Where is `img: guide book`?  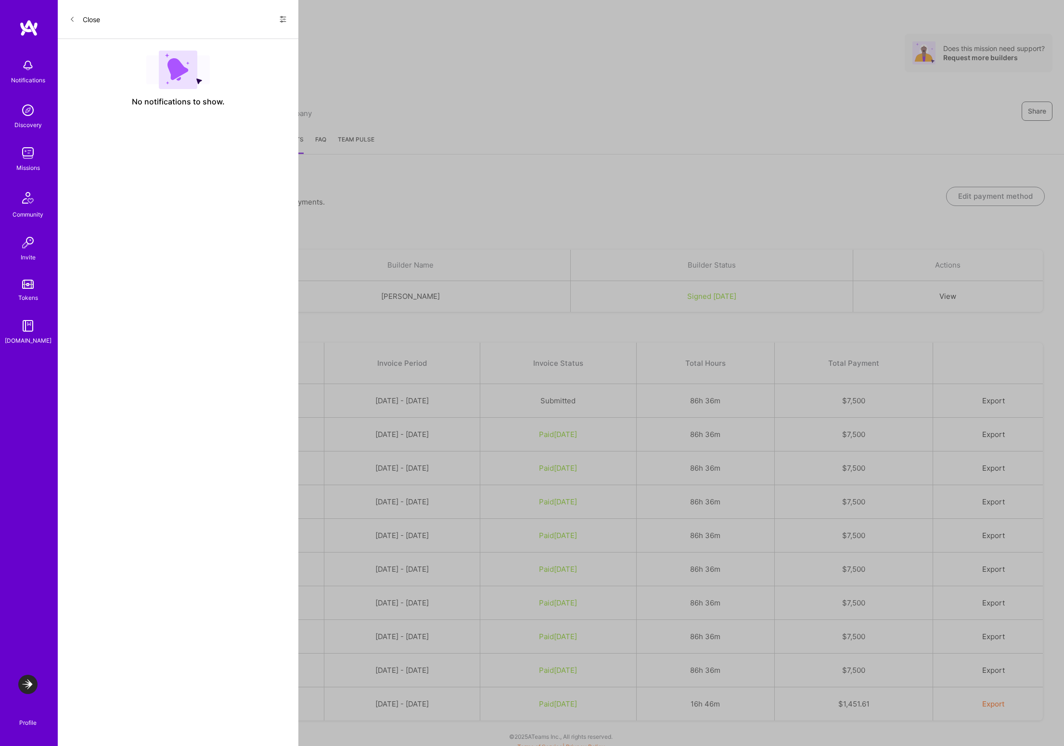
img: guide book is located at coordinates (28, 326).